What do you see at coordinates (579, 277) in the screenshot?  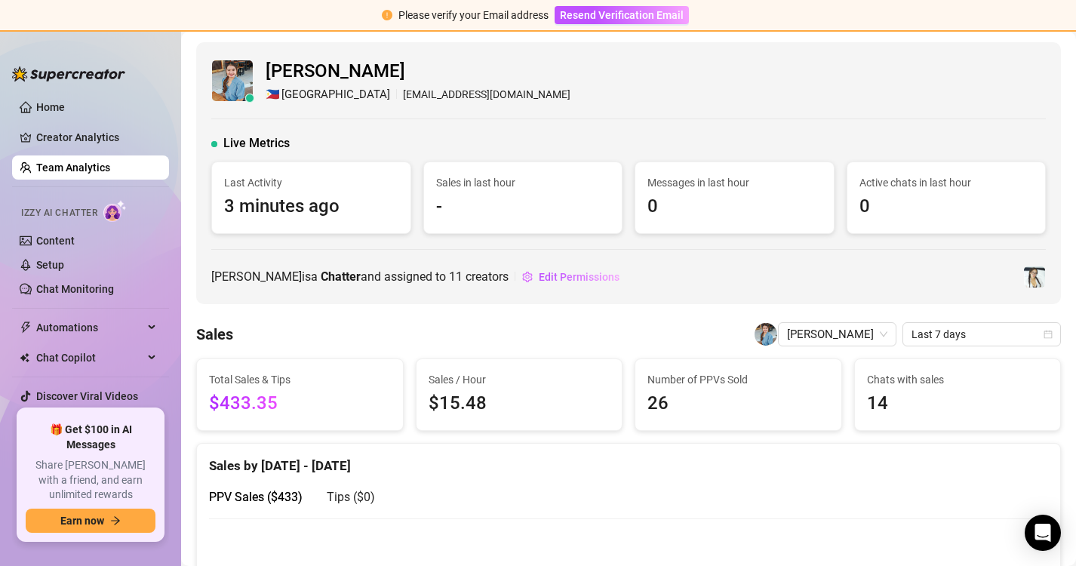 I see `span: Edit Permissions` at bounding box center [579, 277].